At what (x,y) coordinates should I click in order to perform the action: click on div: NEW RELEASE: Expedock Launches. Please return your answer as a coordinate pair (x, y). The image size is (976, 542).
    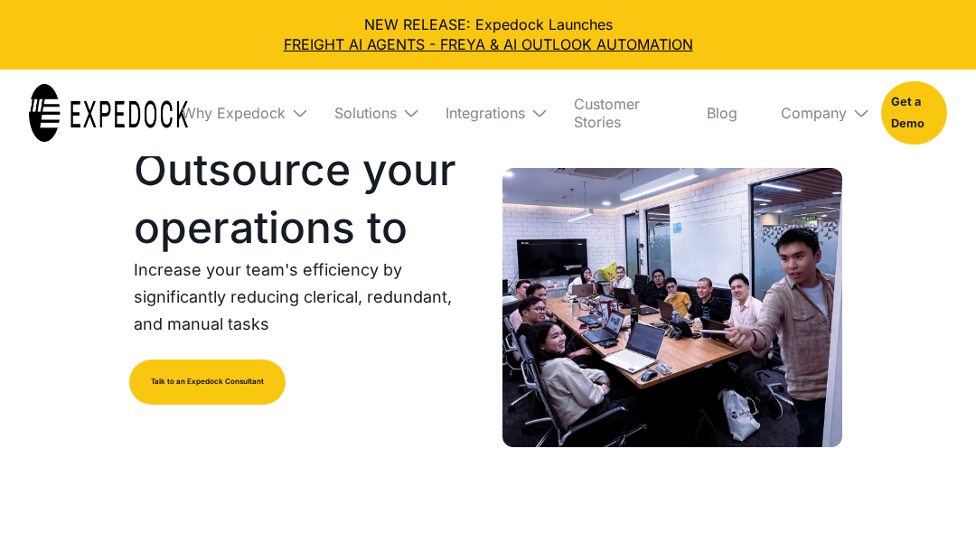
    Looking at the image, I should click on (488, 34).